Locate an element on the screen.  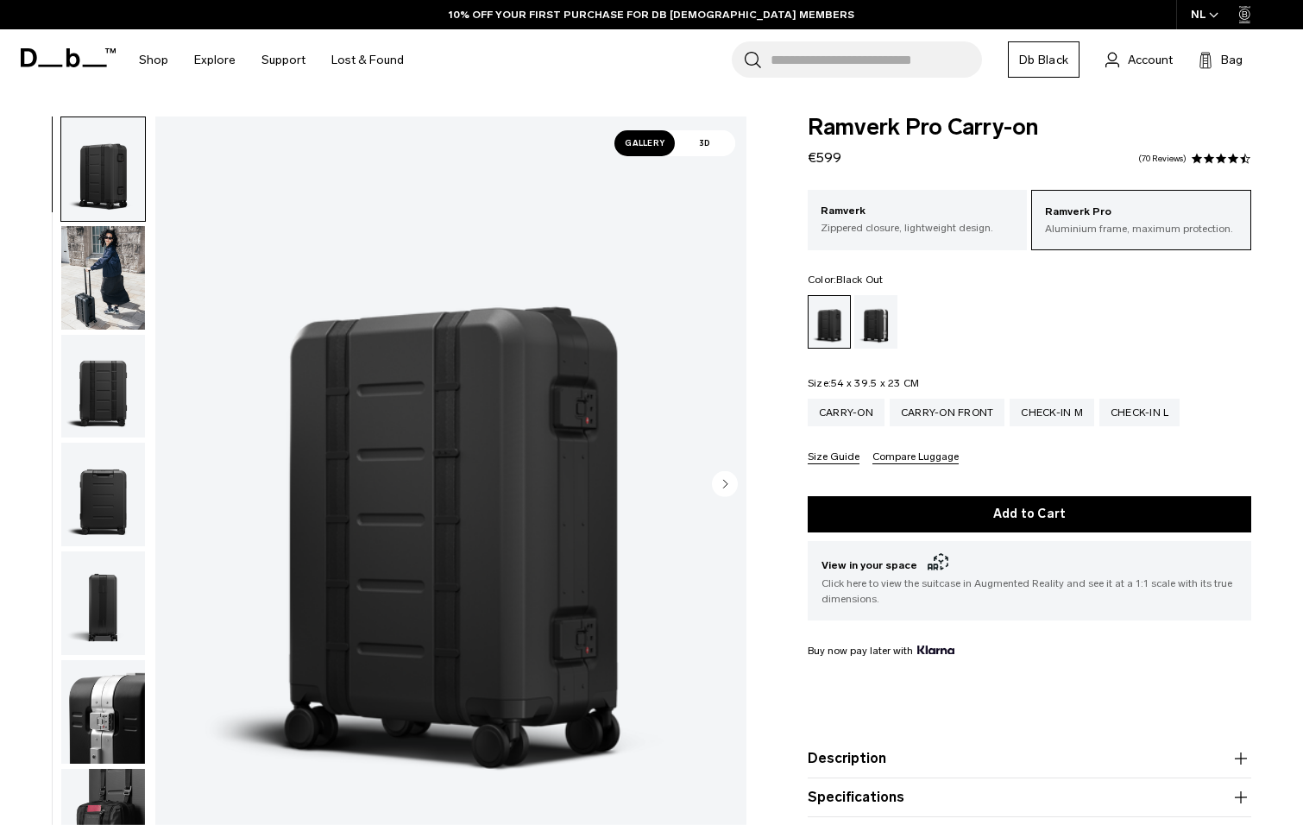
span: 54 x 39.5 x 23 CM is located at coordinates (875, 383).